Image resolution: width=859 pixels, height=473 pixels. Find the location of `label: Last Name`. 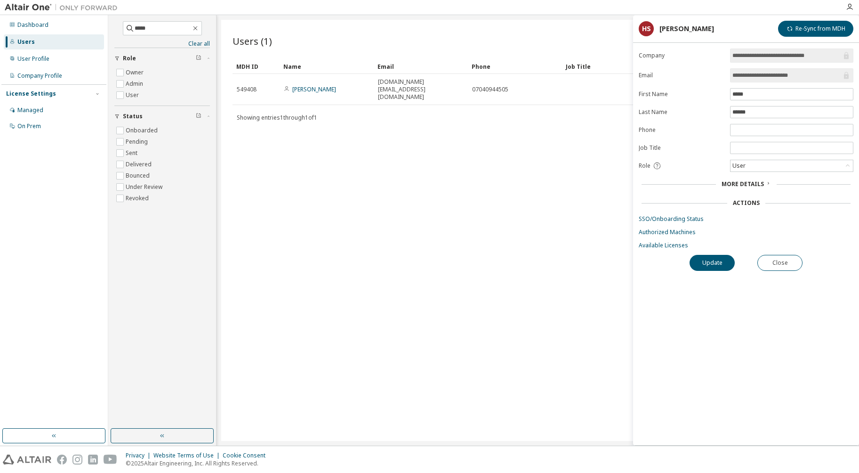

label: Last Name is located at coordinates (682, 112).